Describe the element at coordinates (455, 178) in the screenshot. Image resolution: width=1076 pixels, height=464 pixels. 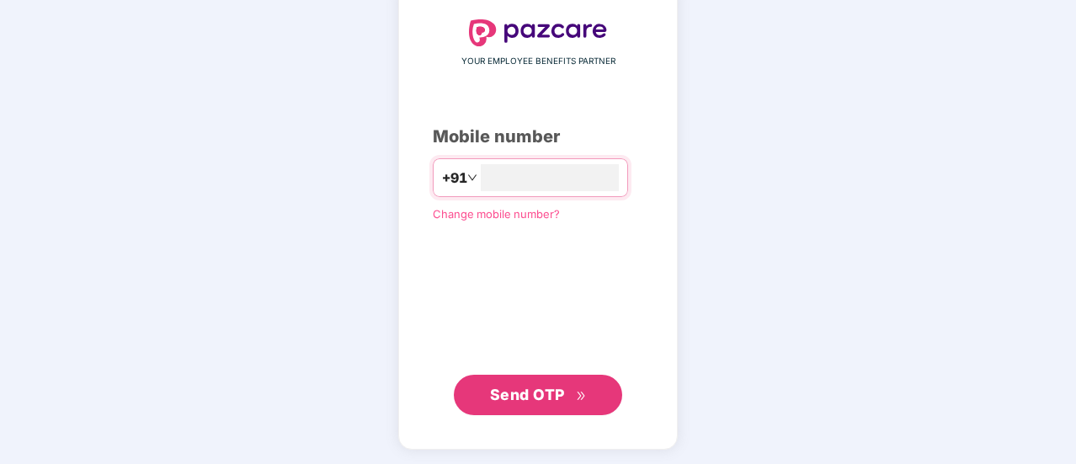
I see `span: +91` at that location.